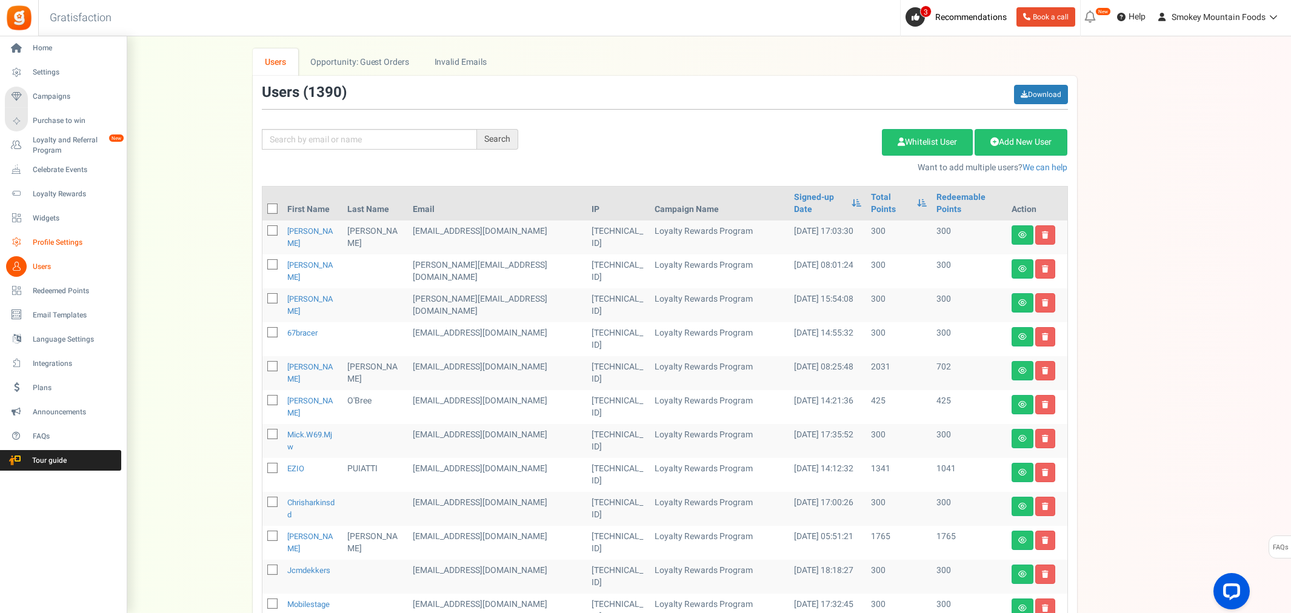 This screenshot has width=1291, height=613. What do you see at coordinates (63, 145) in the screenshot?
I see `a: Loyalty and Referral Program New` at bounding box center [63, 145].